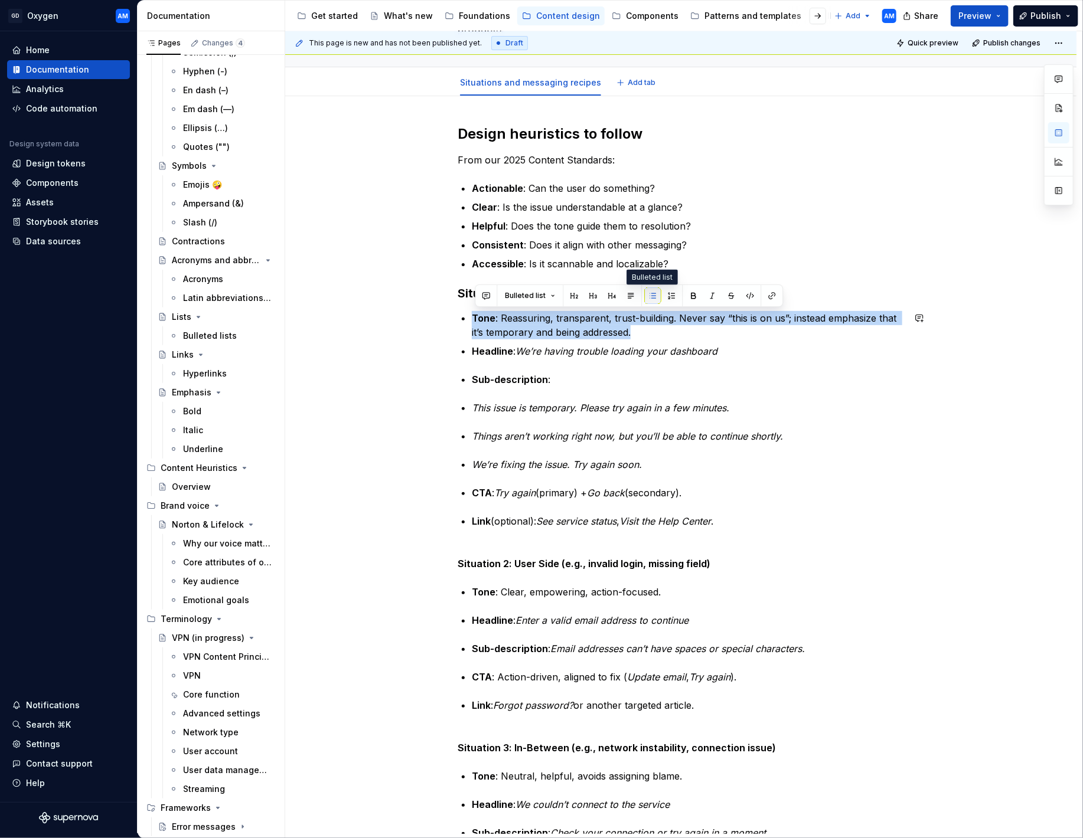 Image resolution: width=1083 pixels, height=838 pixels. What do you see at coordinates (492, 351) in the screenshot?
I see `strong: Headline` at bounding box center [492, 351].